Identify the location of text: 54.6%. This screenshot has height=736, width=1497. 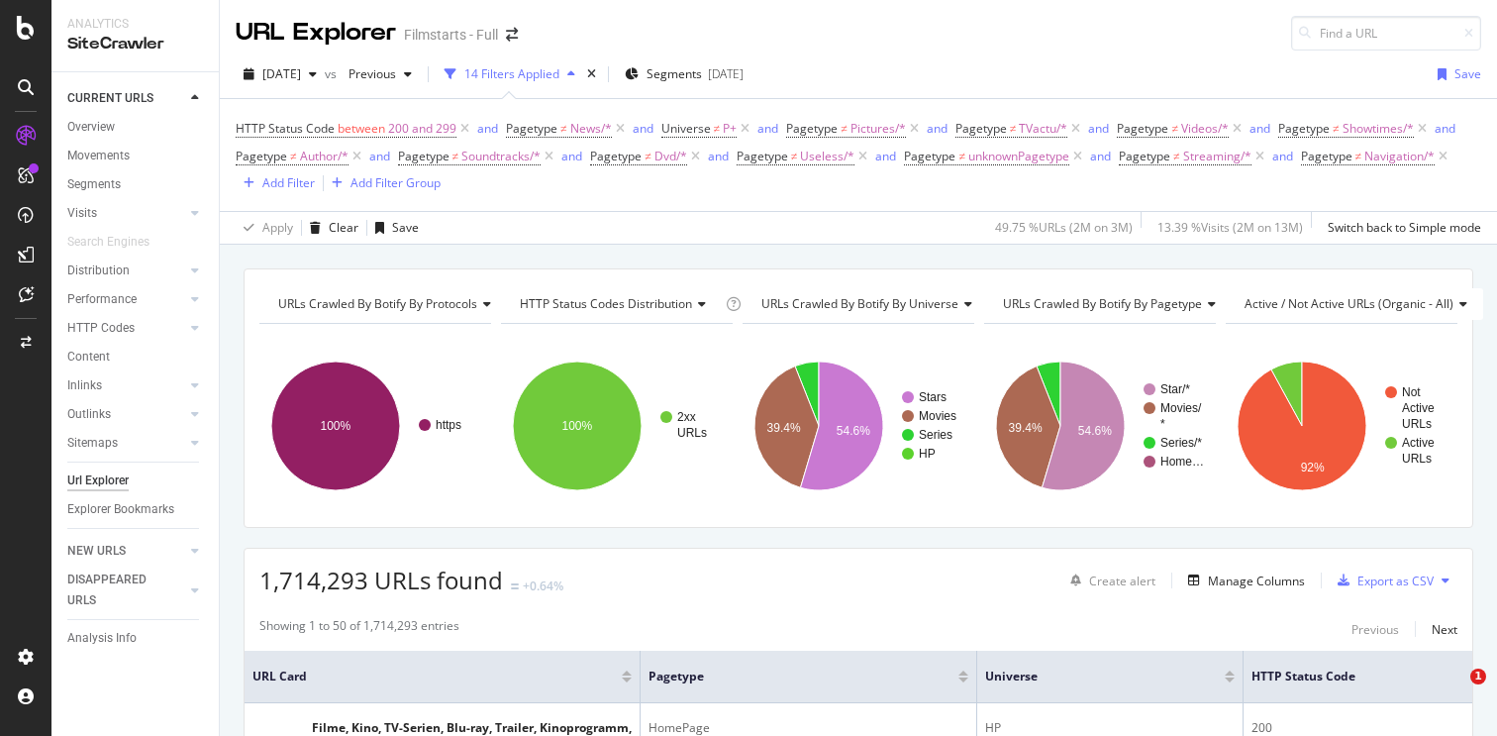
(854, 431).